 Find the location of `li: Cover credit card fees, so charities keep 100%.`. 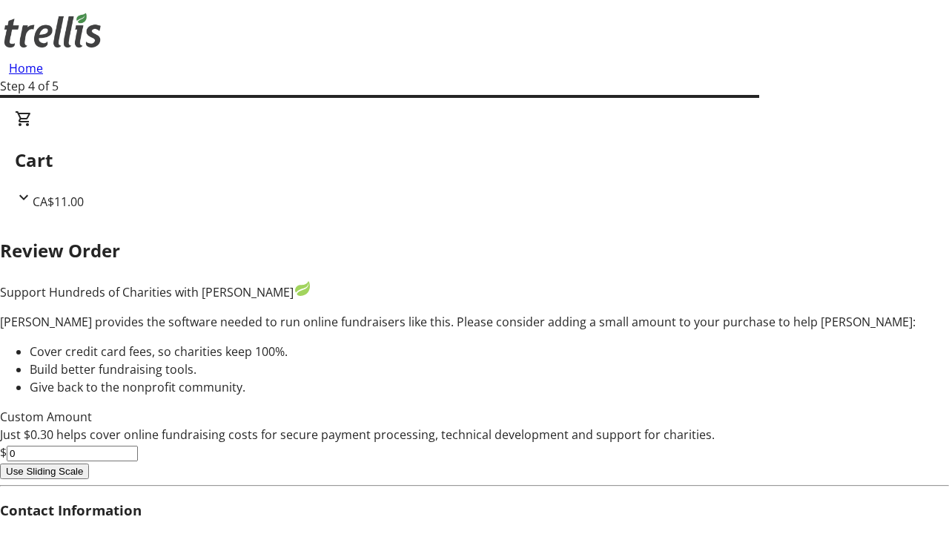

li: Cover credit card fees, so charities keep 100%. is located at coordinates (490, 352).